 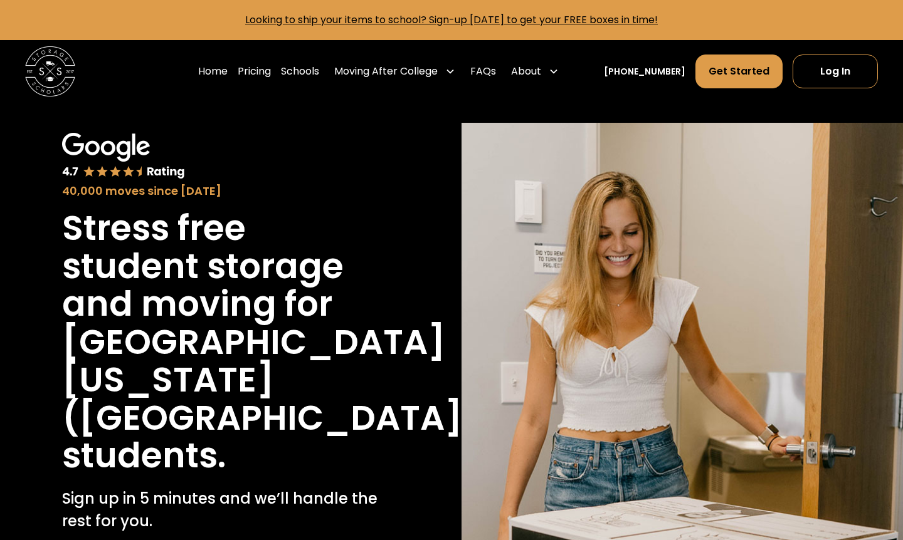 What do you see at coordinates (835, 71) in the screenshot?
I see `a: Log In` at bounding box center [835, 71].